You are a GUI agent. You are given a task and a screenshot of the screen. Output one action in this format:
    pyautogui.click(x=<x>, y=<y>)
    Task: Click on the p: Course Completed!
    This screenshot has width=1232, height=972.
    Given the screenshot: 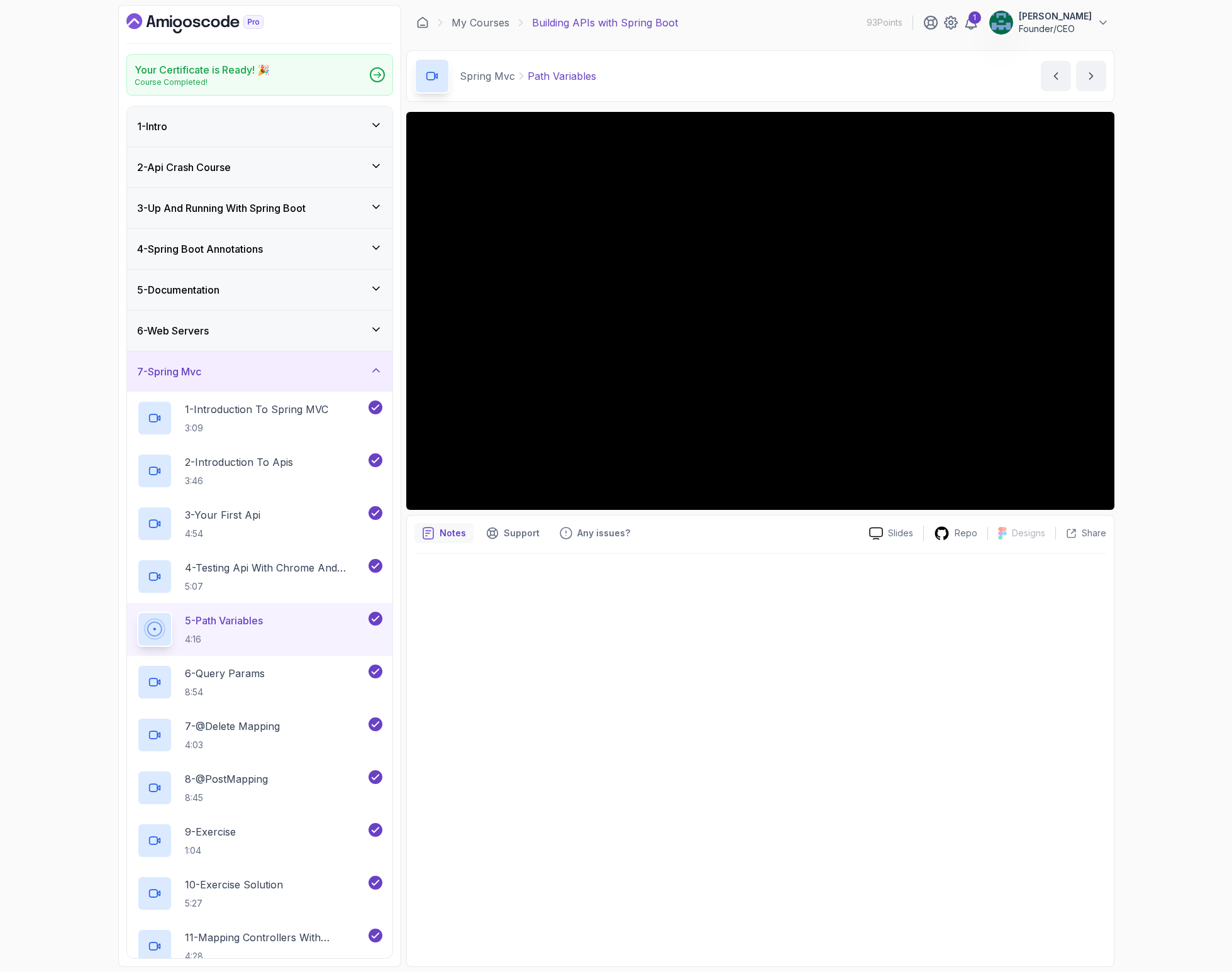 What is the action you would take?
    pyautogui.click(x=202, y=83)
    